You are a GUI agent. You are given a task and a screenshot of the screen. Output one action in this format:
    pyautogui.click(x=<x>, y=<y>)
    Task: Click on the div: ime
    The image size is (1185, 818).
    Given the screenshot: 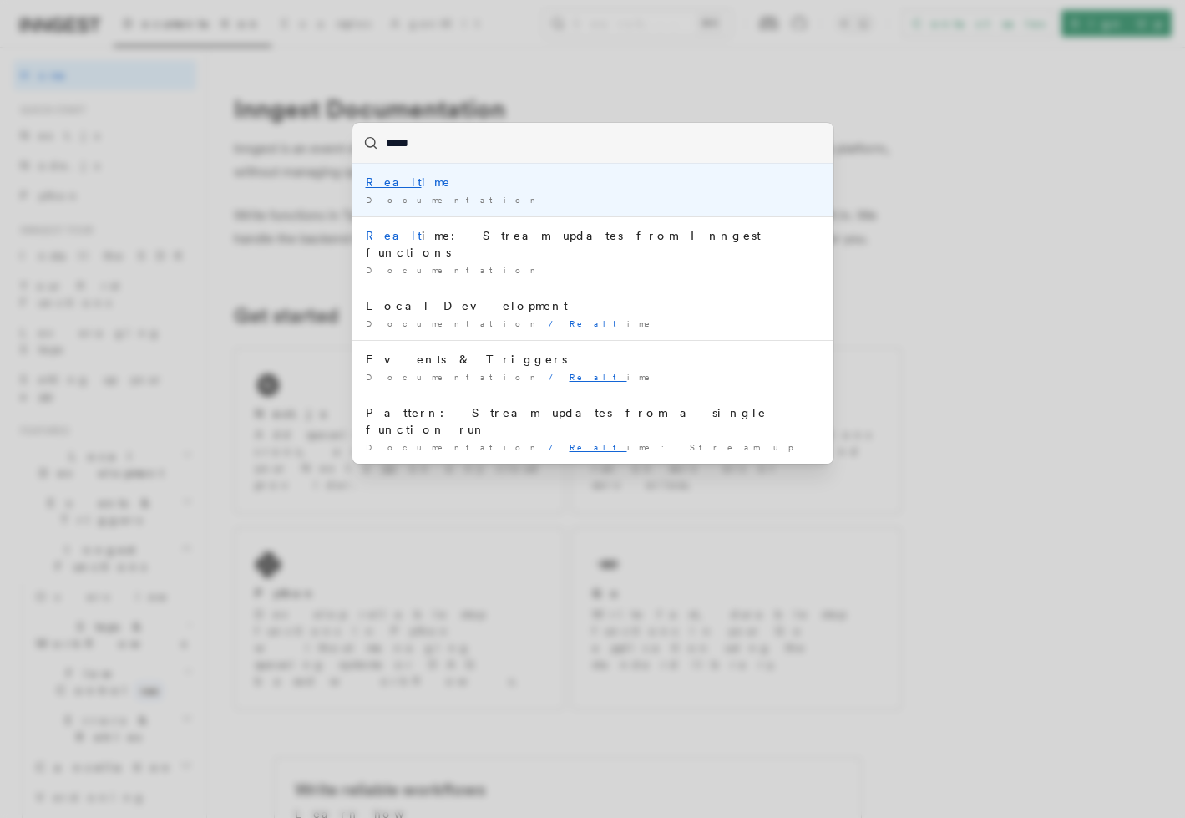 What is the action you would take?
    pyautogui.click(x=593, y=182)
    